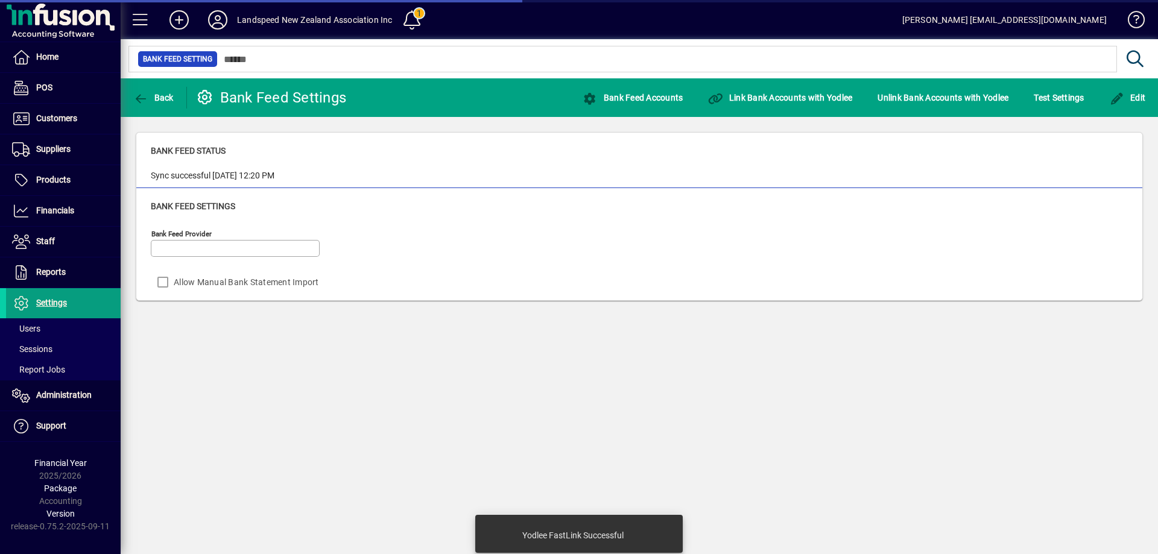  Describe the element at coordinates (188, 151) in the screenshot. I see `span: Bank Feed Status` at that location.